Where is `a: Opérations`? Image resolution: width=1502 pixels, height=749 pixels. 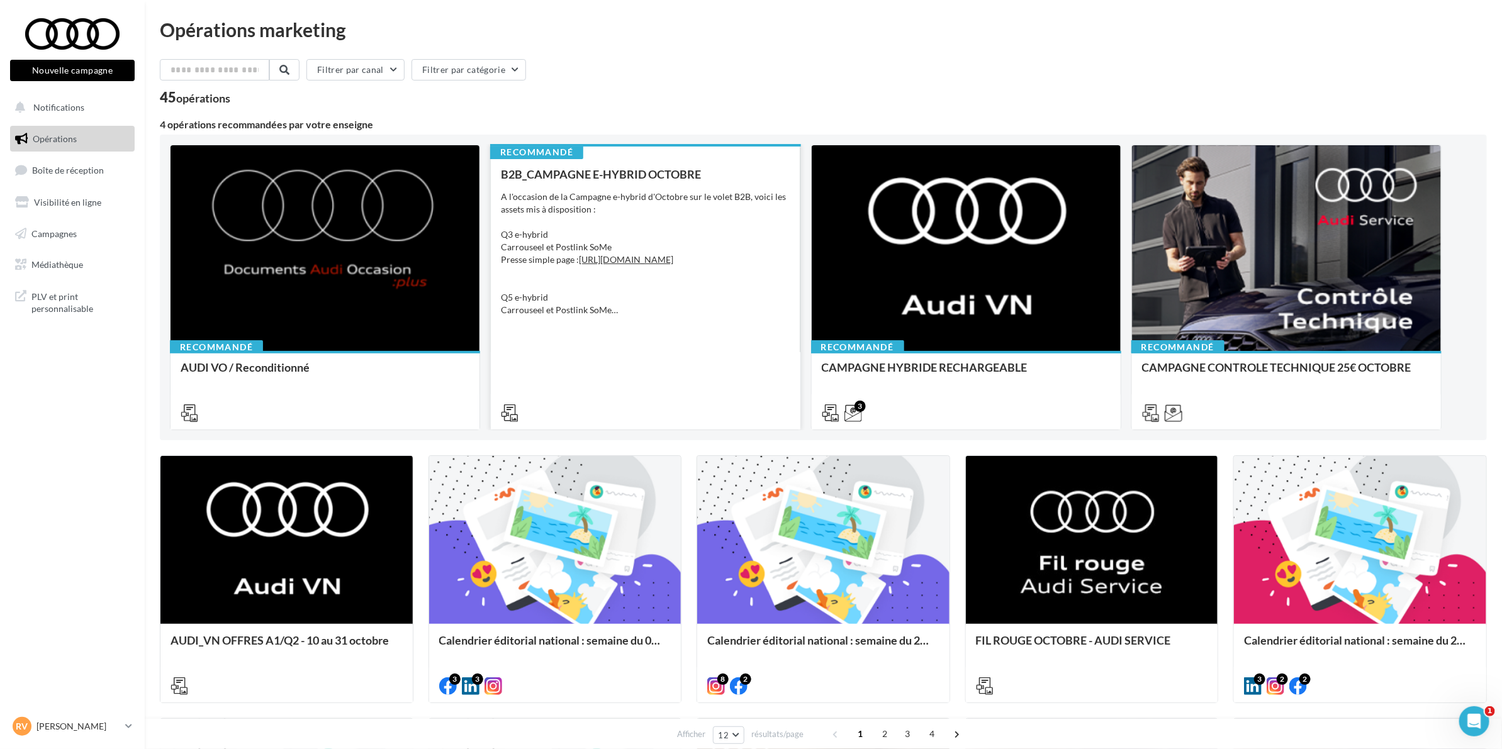 a: Opérations is located at coordinates (72, 139).